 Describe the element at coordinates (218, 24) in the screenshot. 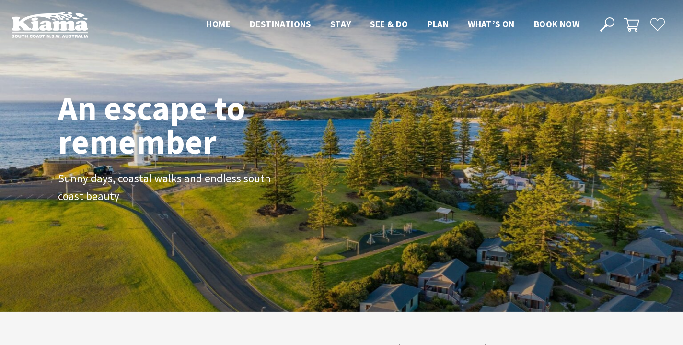

I see `span: Home` at that location.